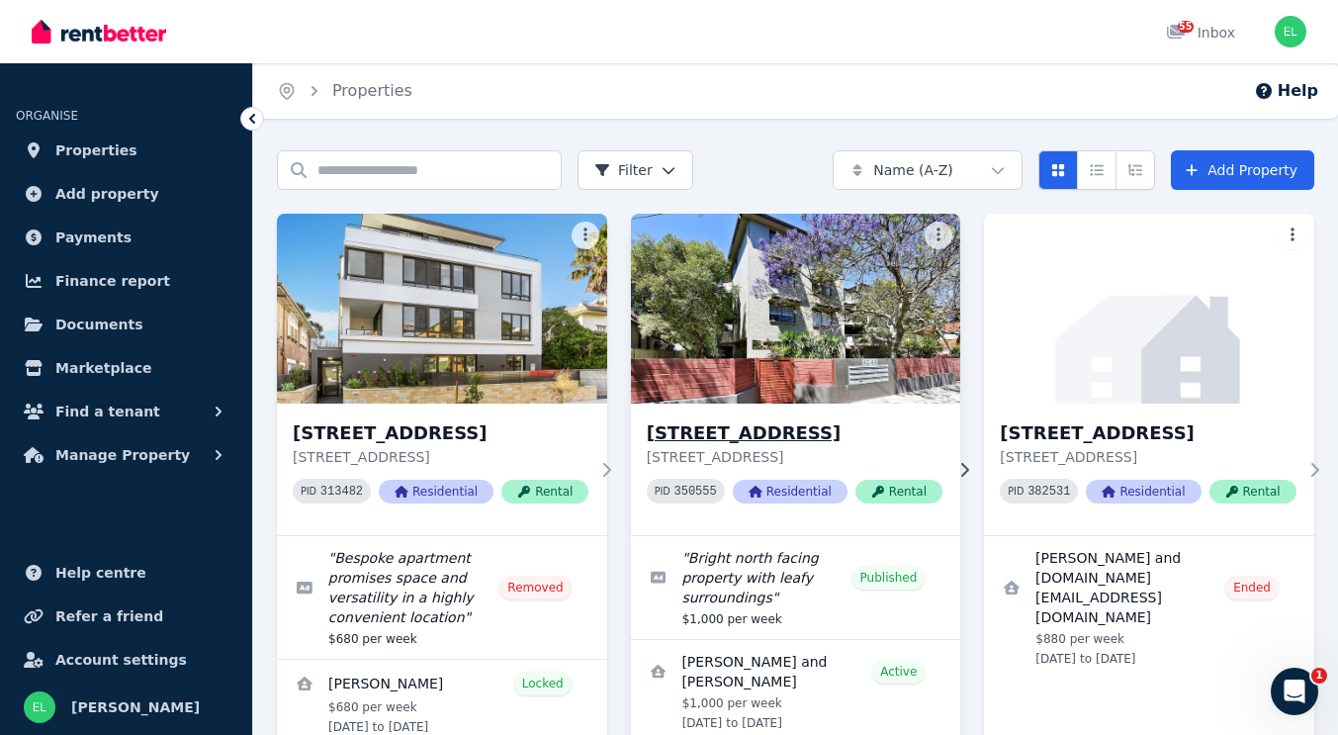 The image size is (1338, 735). What do you see at coordinates (126, 411) in the screenshot?
I see `button: Find a tenant` at bounding box center [126, 411].